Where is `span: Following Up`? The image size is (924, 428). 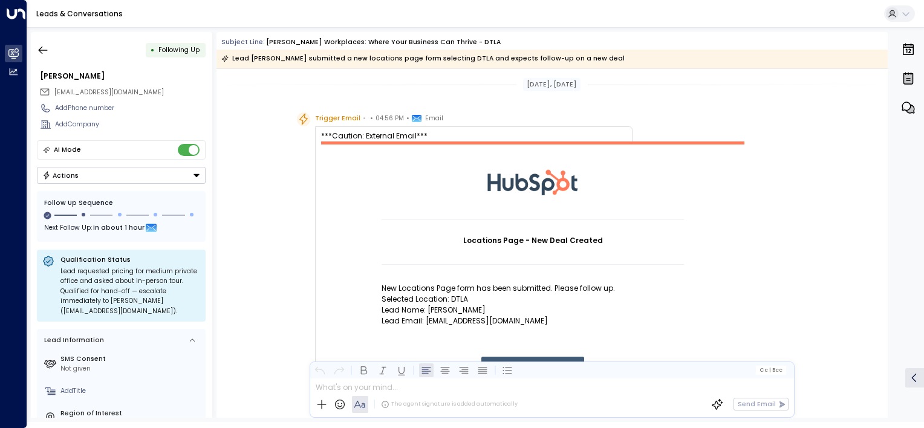 span: Following Up is located at coordinates (179, 50).